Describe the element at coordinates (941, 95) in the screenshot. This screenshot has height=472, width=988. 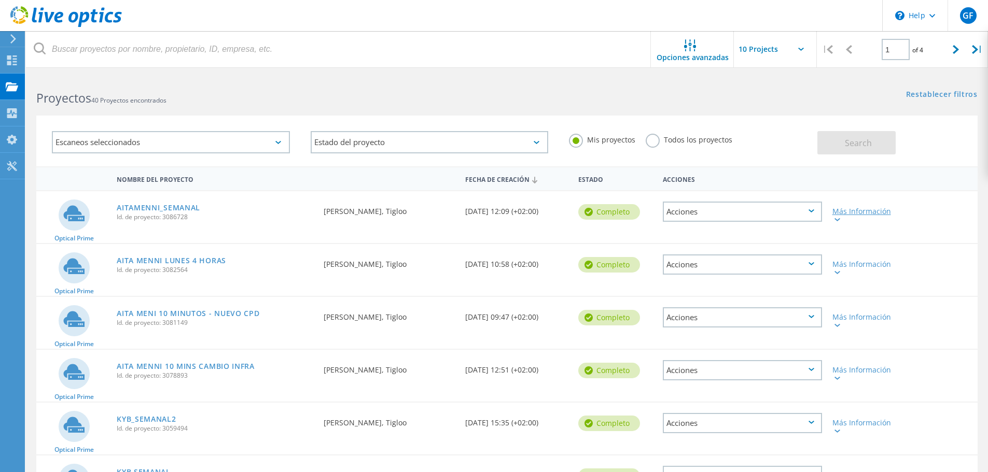
I see `a: Restablecer filtros` at that location.